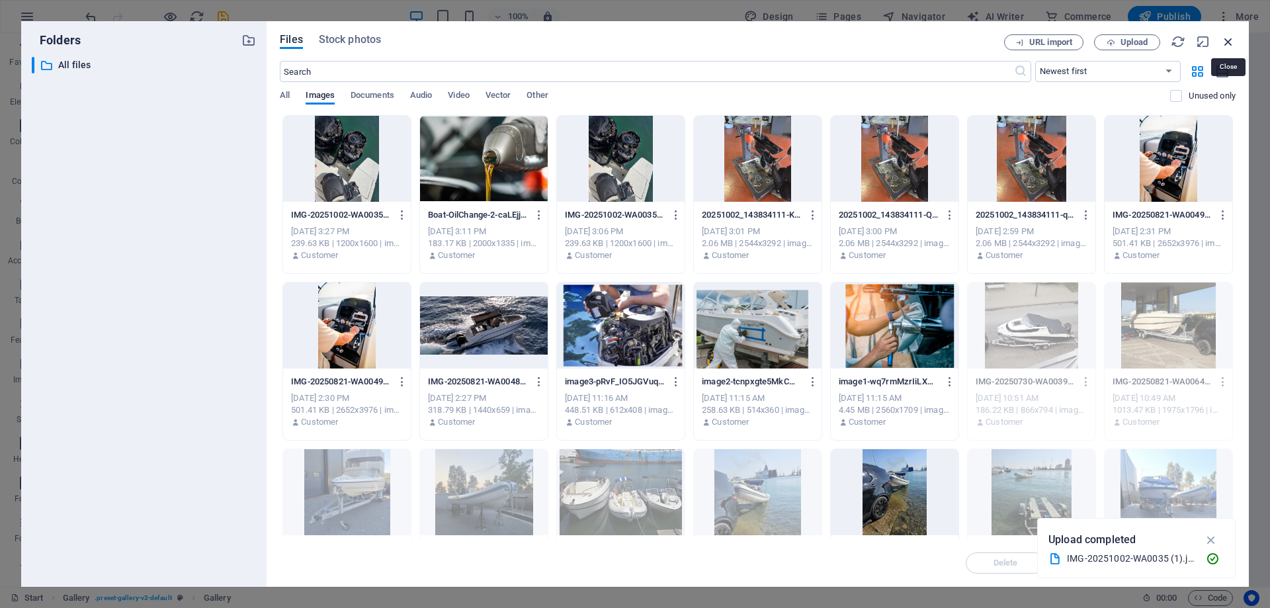 This screenshot has height=608, width=1270. I want to click on span: Audio, so click(421, 97).